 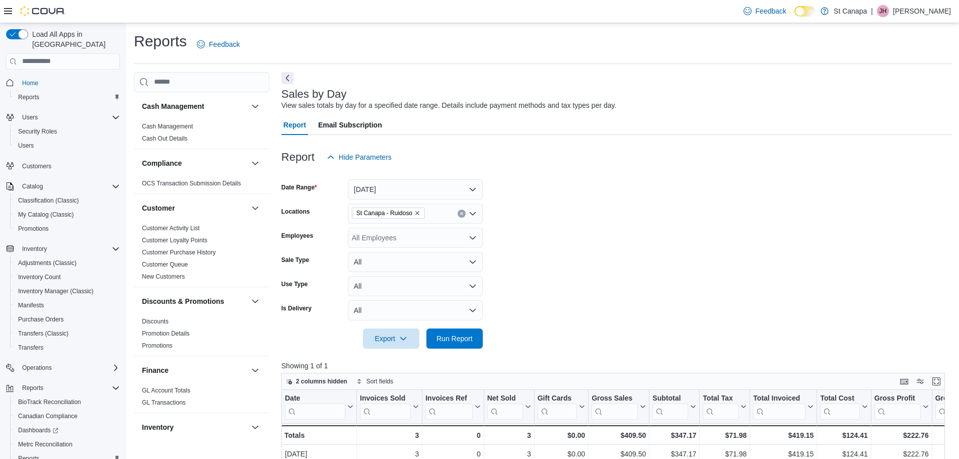 I want to click on button: Total Tax, so click(x=725, y=406).